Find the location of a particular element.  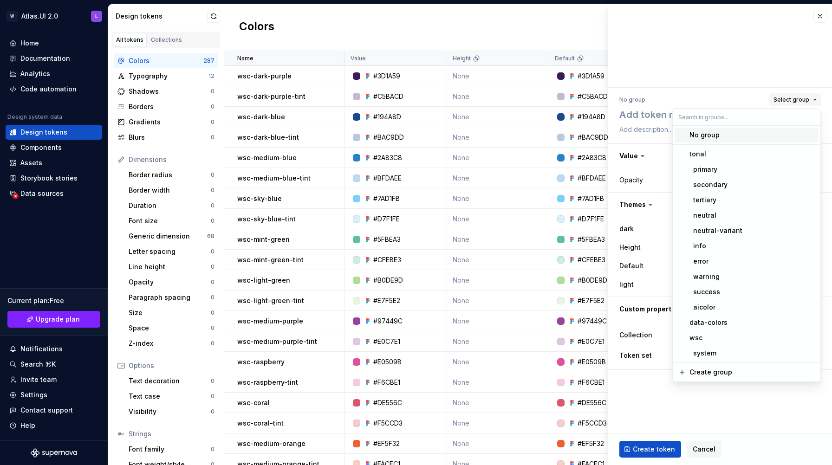

a: Data sources is located at coordinates (54, 194).